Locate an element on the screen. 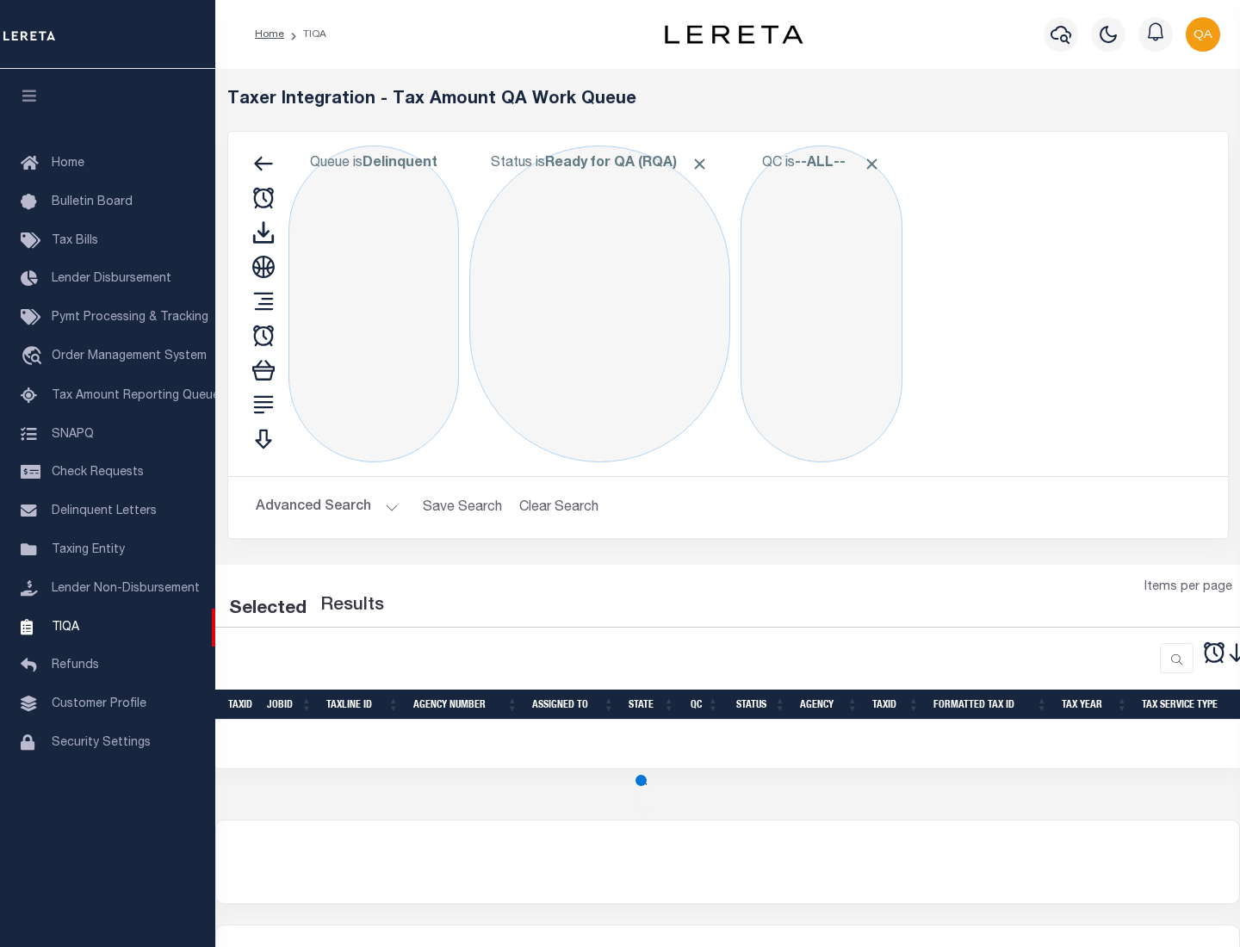  span: Tax Amount Reporting Queue is located at coordinates (135, 396).